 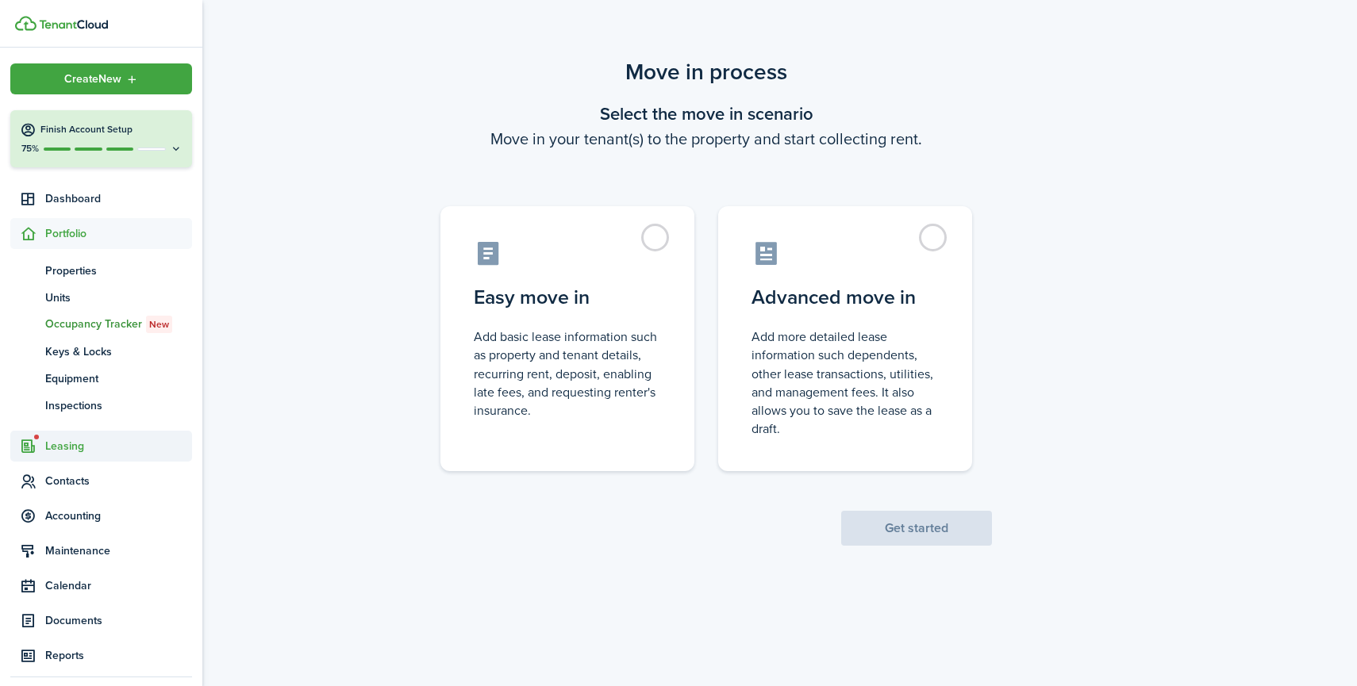 I want to click on a: Dashboard, so click(x=101, y=198).